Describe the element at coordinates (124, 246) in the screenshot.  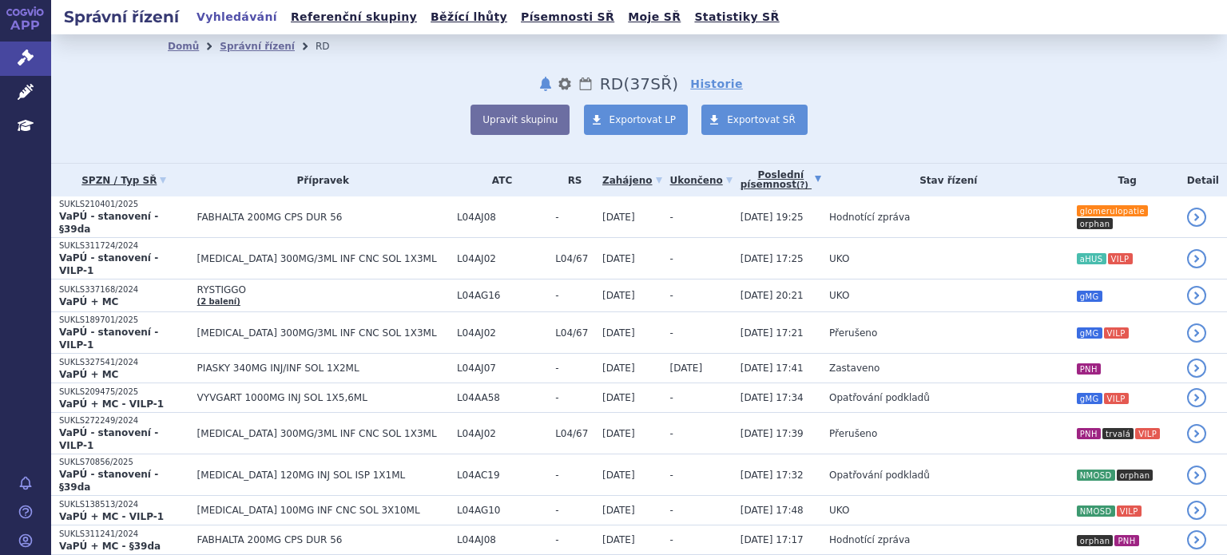
I see `p: SUKLS311724/2024` at that location.